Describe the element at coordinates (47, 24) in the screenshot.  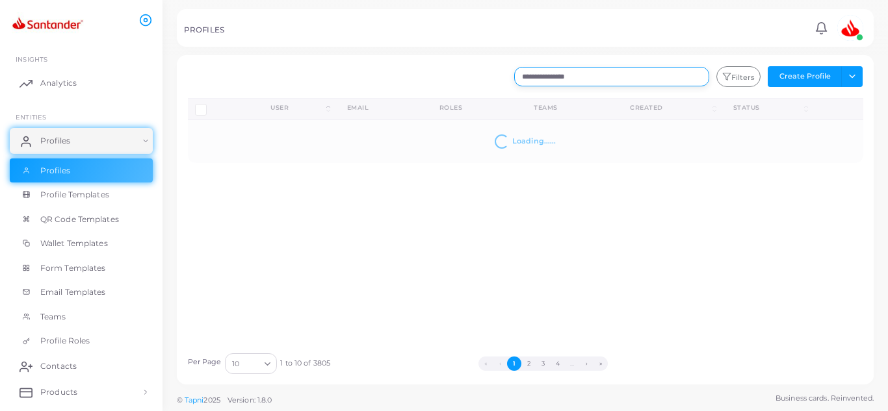
I see `a: logo` at that location.